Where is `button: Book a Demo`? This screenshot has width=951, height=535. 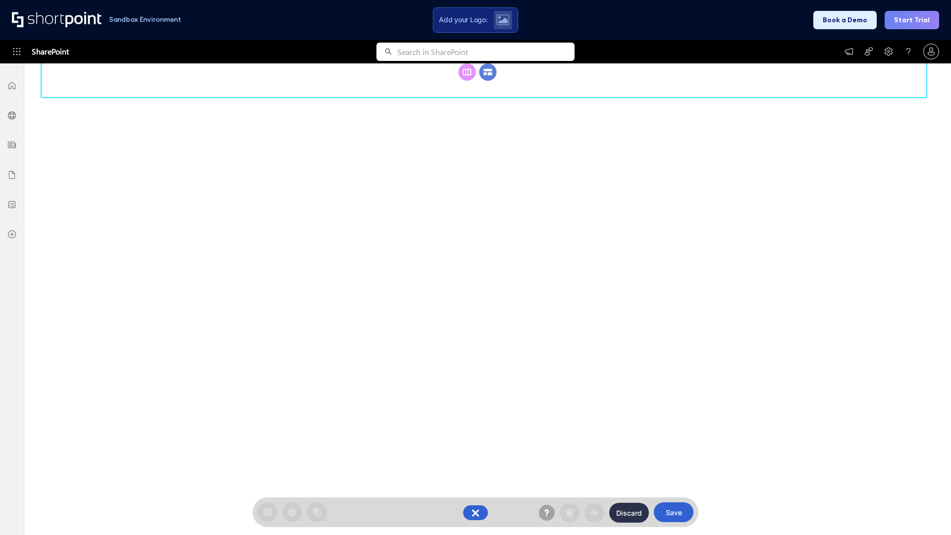
button: Book a Demo is located at coordinates (845, 20).